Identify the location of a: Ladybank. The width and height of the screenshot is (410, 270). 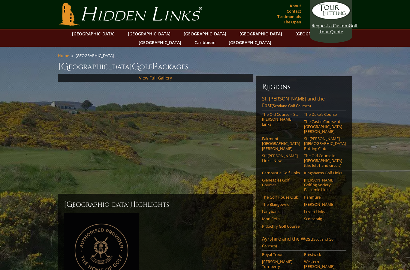
(281, 212).